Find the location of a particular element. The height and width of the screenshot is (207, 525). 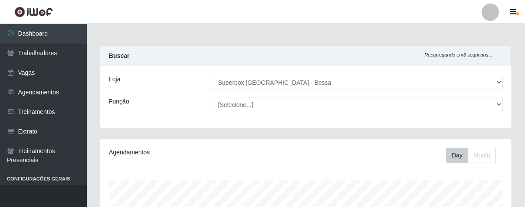

label: Loja is located at coordinates (115, 79).